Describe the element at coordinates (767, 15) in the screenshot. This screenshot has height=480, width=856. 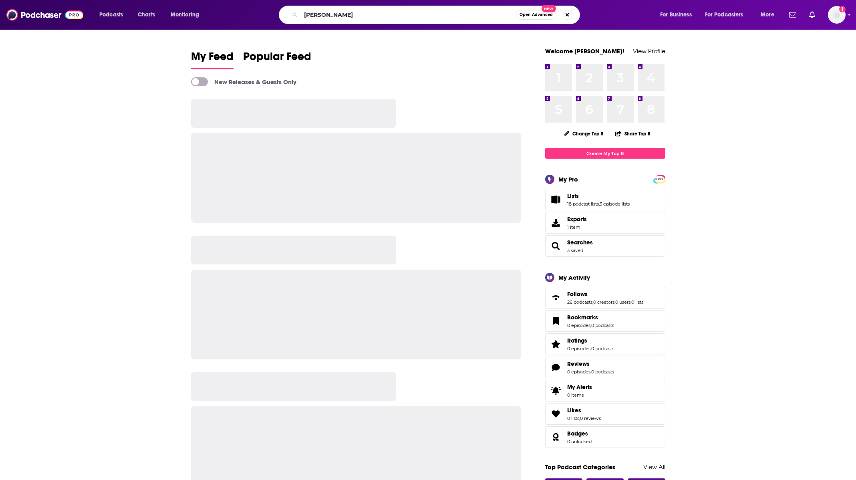
I see `span: More` at that location.